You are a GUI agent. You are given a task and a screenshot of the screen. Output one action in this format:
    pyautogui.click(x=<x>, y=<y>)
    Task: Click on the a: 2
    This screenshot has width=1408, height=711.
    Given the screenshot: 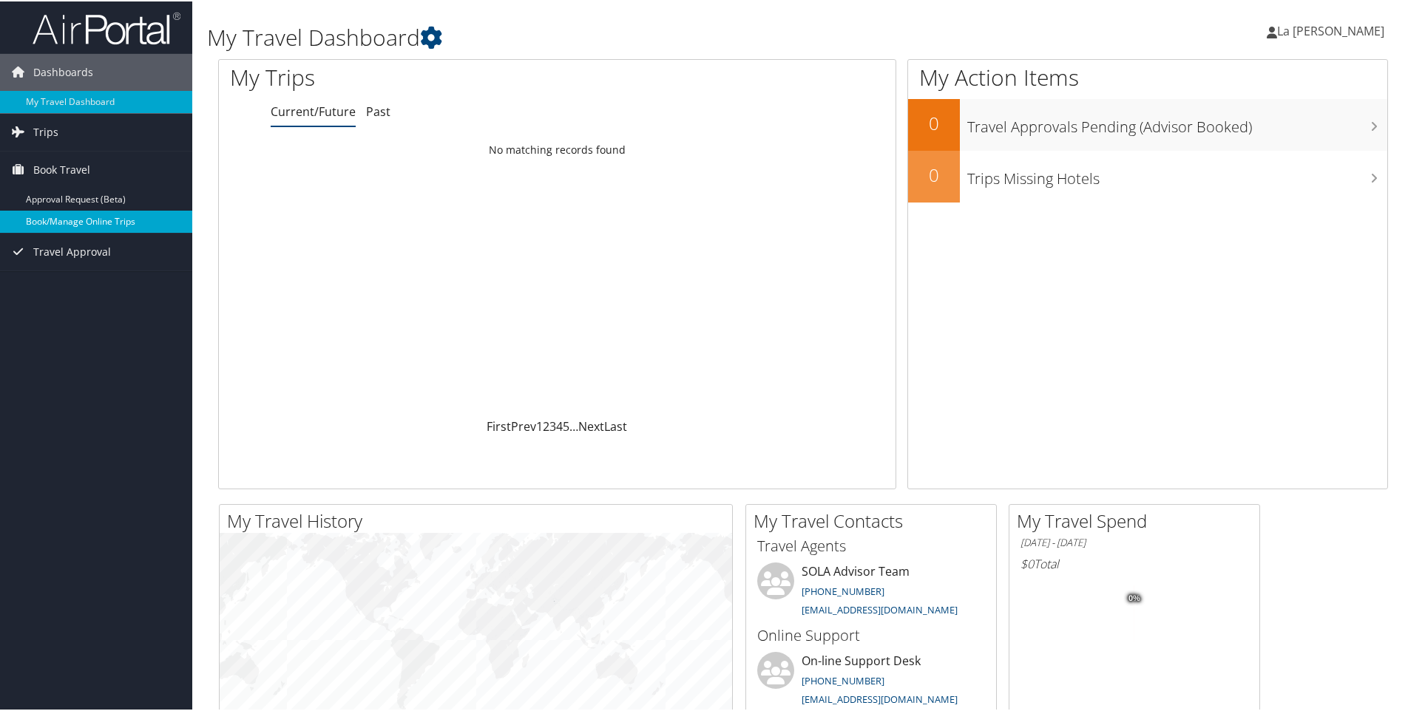 What is the action you would take?
    pyautogui.click(x=546, y=425)
    